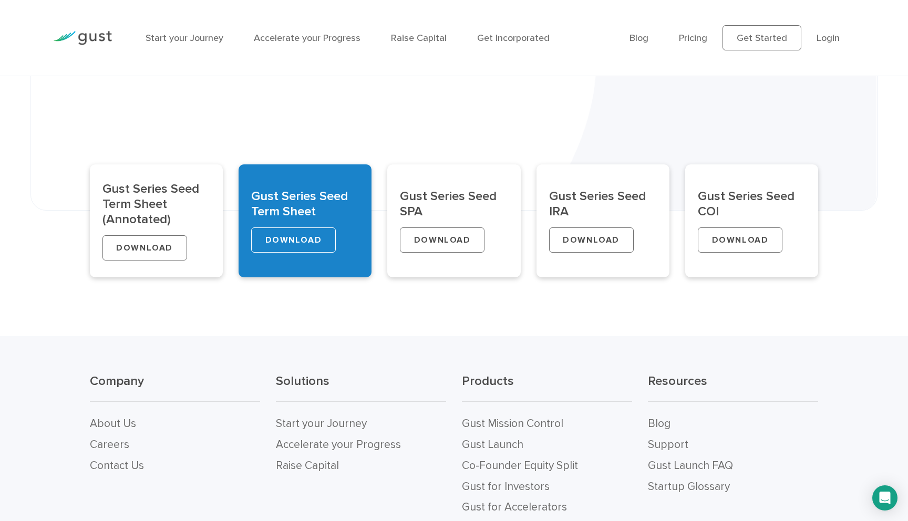 The image size is (908, 521). I want to click on a: Support, so click(668, 444).